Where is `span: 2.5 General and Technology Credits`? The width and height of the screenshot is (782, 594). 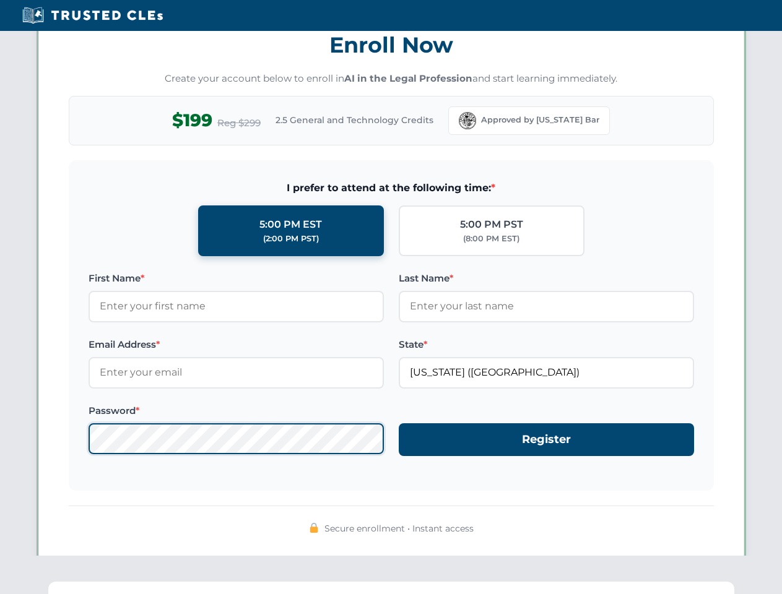
span: 2.5 General and Technology Credits is located at coordinates (354, 120).